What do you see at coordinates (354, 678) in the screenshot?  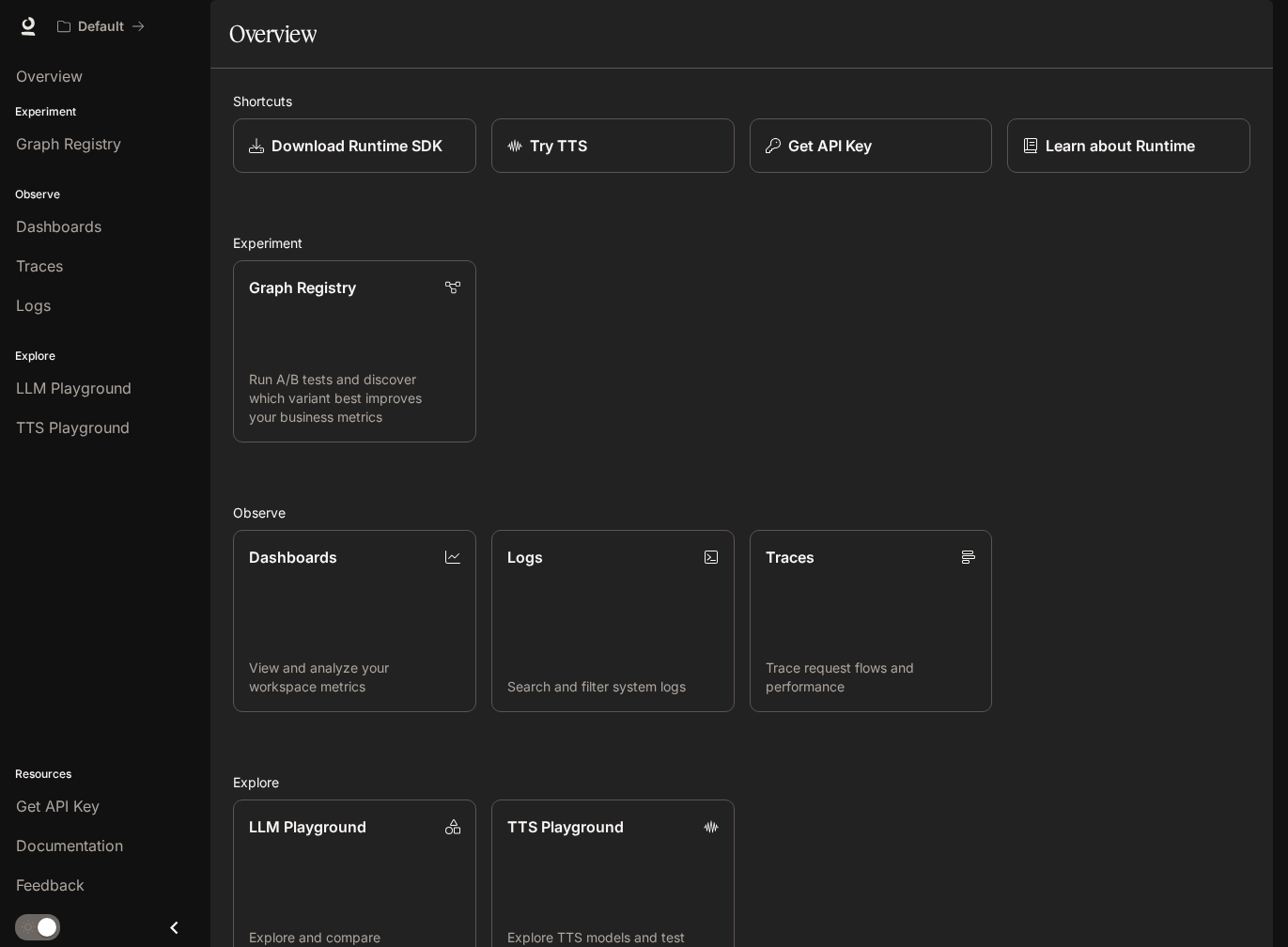 I see `p: View and analyze your workspace metrics` at bounding box center [354, 678].